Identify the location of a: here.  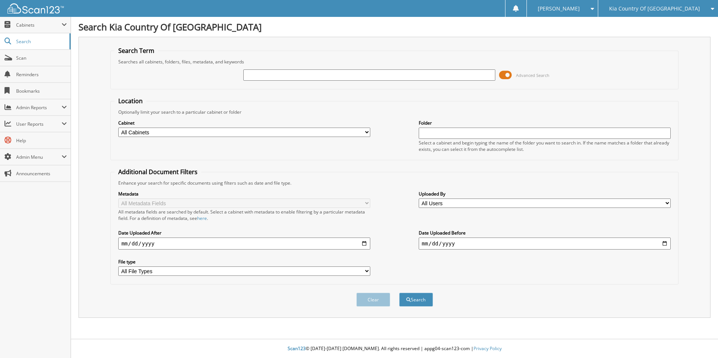
(202, 218).